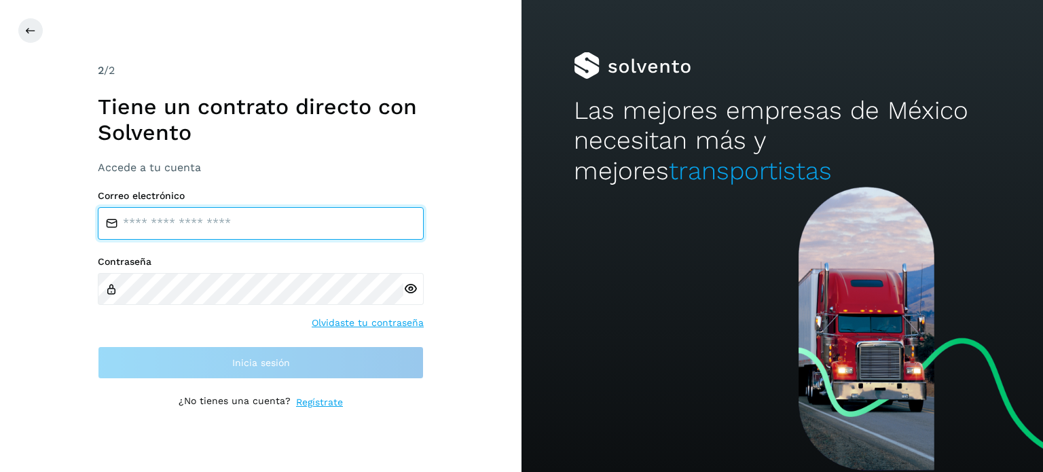 Image resolution: width=1043 pixels, height=472 pixels. What do you see at coordinates (261, 261) in the screenshot?
I see `label: Contraseña` at bounding box center [261, 261].